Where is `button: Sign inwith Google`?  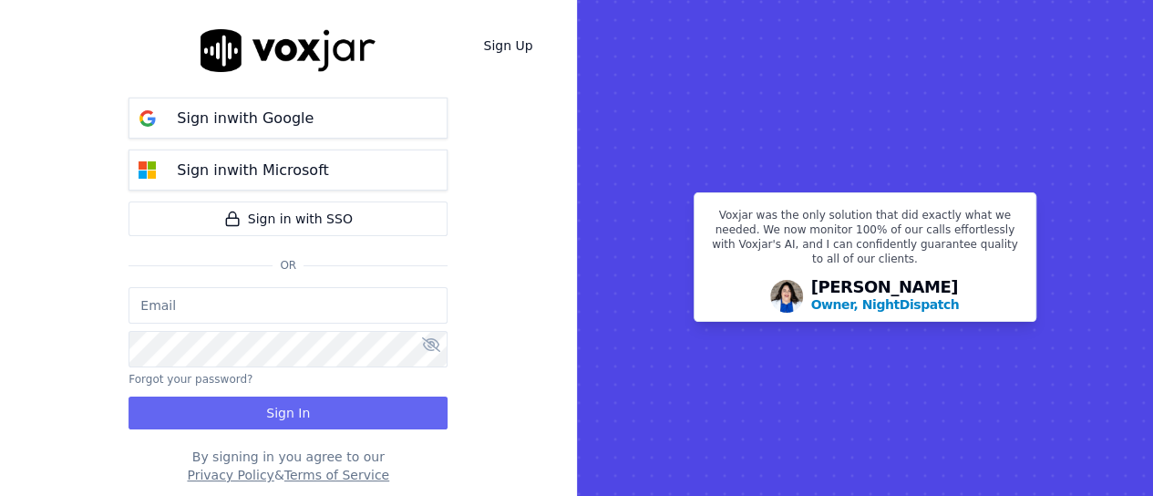 button: Sign inwith Google is located at coordinates (288, 118).